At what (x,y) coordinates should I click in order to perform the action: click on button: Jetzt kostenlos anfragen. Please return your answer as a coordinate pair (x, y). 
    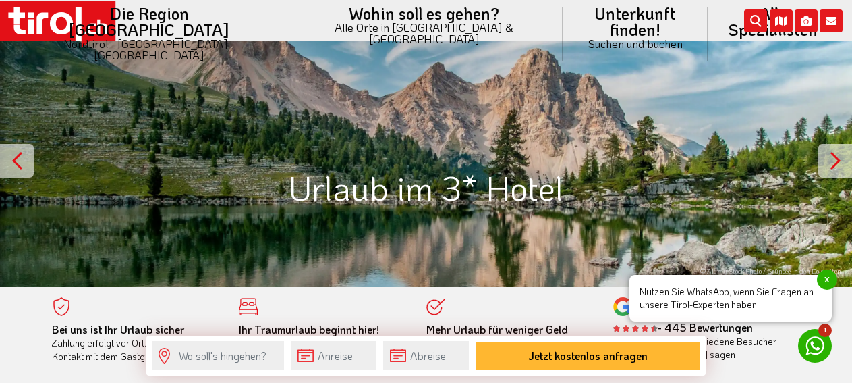
    Looking at the image, I should click on (588, 356).